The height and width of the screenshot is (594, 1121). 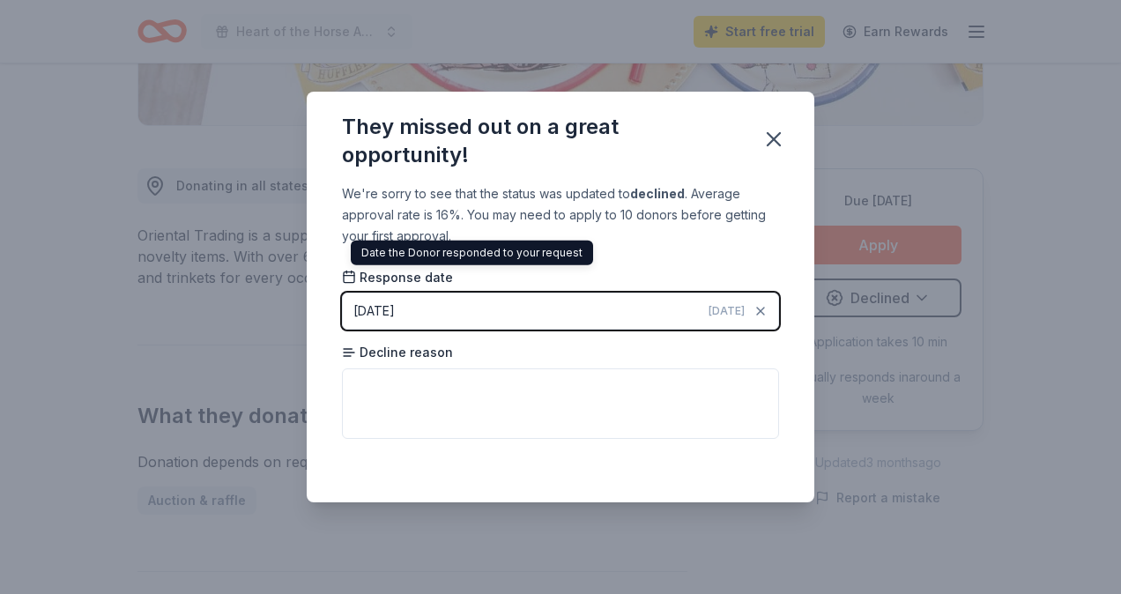 I want to click on span: Response date, so click(x=397, y=277).